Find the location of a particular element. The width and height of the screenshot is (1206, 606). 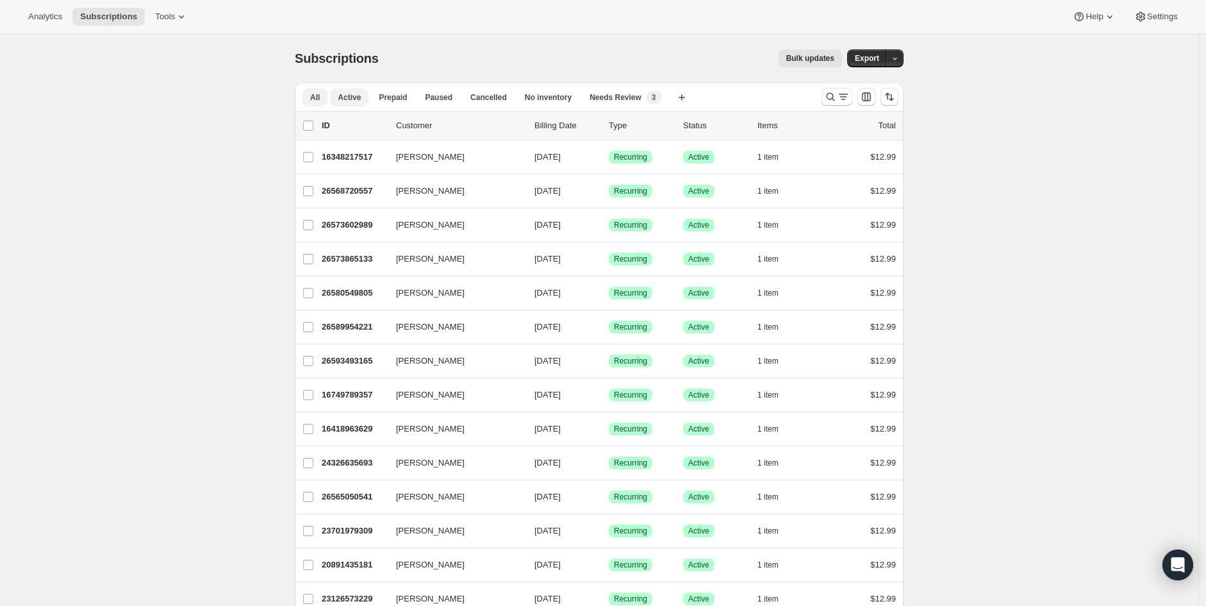

p: 26580549805 is located at coordinates (354, 293).